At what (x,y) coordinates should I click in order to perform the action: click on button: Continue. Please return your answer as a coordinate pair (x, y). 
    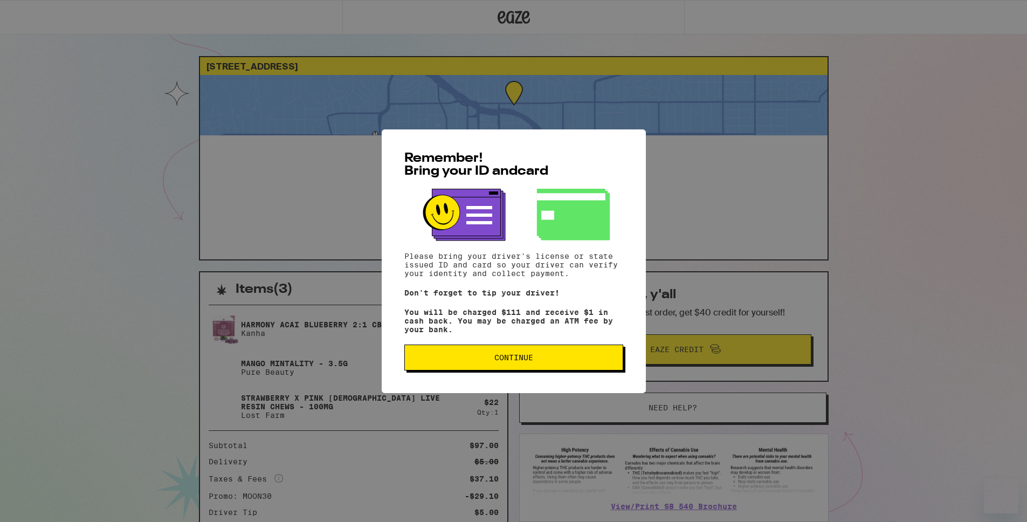
    Looking at the image, I should click on (514, 357).